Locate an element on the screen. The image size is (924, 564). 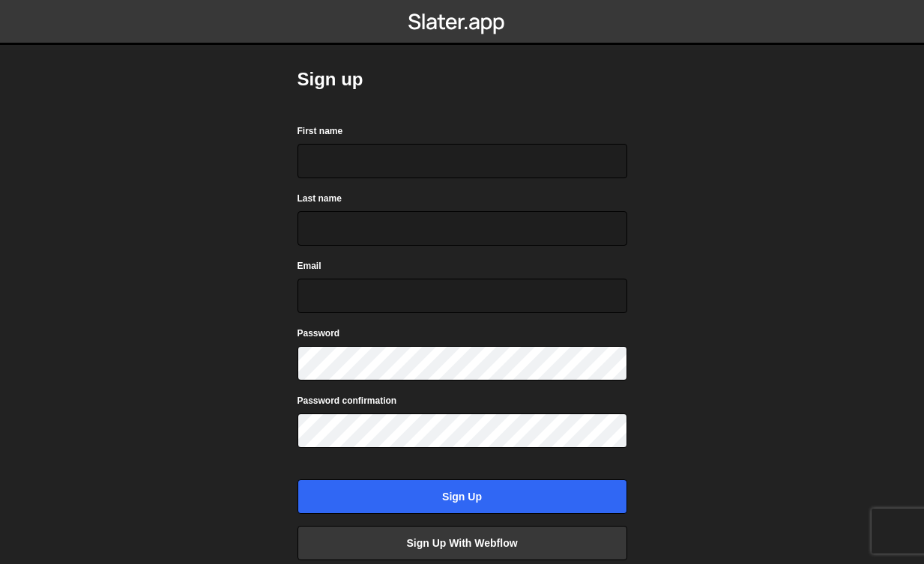
input: Sign up is located at coordinates (462, 497).